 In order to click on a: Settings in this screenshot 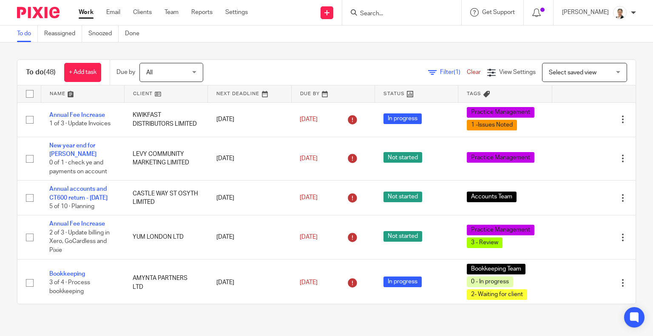, I will do `click(236, 12)`.